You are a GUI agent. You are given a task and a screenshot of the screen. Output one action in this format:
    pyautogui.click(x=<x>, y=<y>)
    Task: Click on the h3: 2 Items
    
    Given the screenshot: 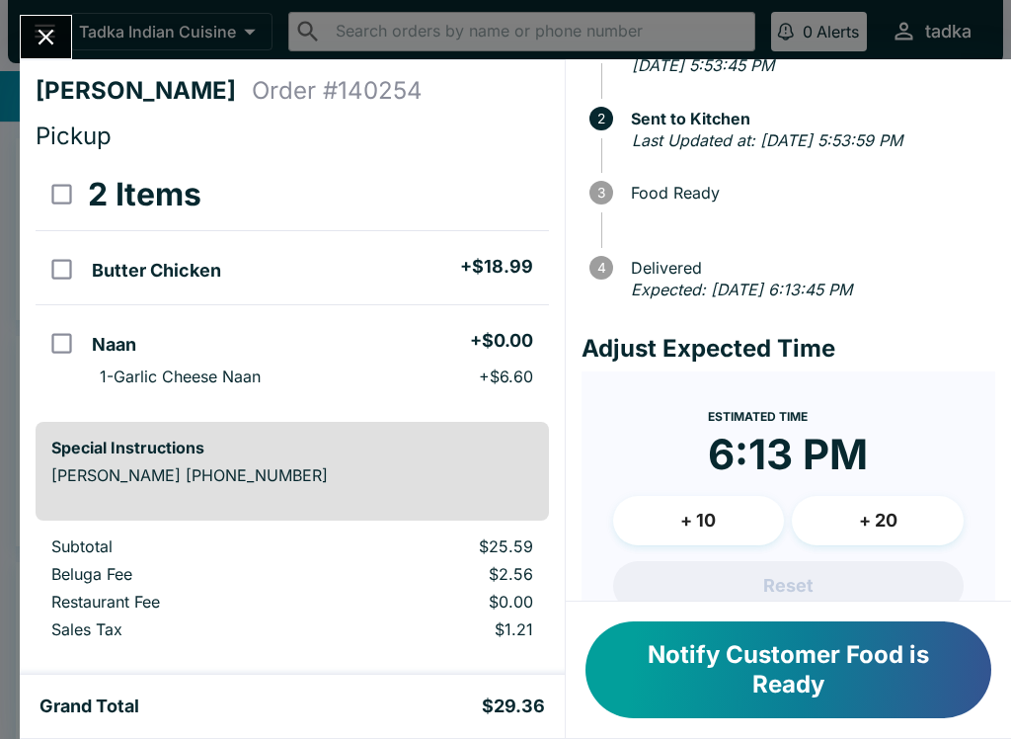 What is the action you would take?
    pyautogui.click(x=144, y=195)
    